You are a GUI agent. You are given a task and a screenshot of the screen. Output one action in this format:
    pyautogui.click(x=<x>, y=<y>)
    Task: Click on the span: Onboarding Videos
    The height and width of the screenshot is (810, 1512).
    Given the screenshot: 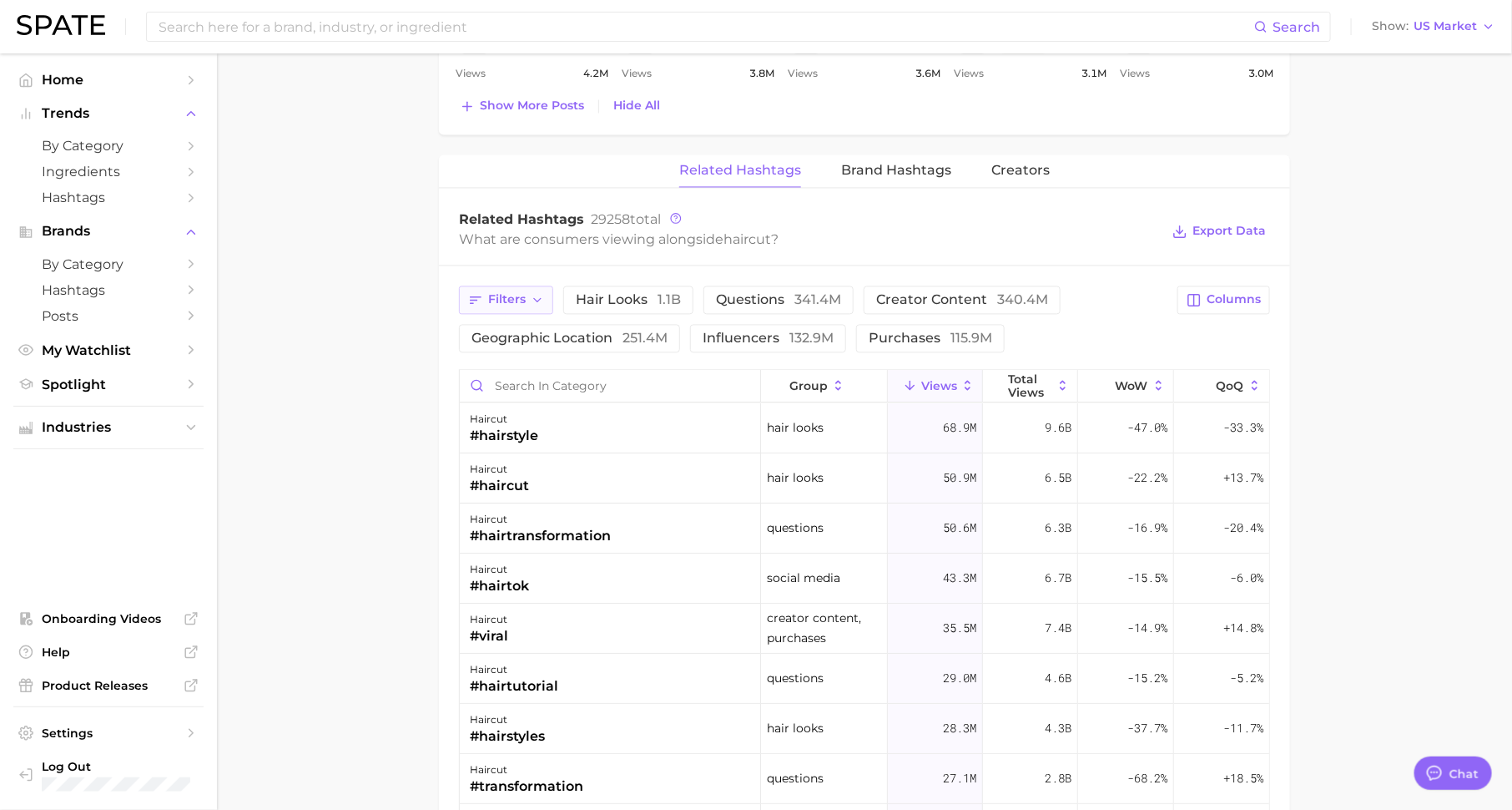 What is the action you would take?
    pyautogui.click(x=108, y=618)
    